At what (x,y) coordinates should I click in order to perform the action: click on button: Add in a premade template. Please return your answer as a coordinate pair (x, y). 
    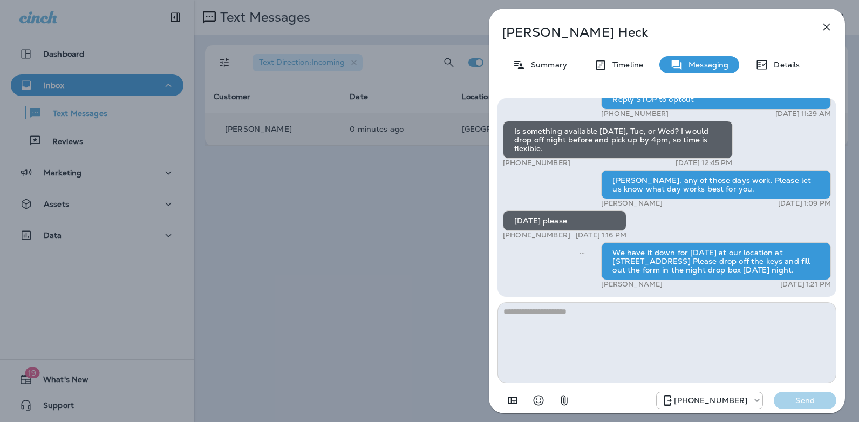
    Looking at the image, I should click on (513, 401).